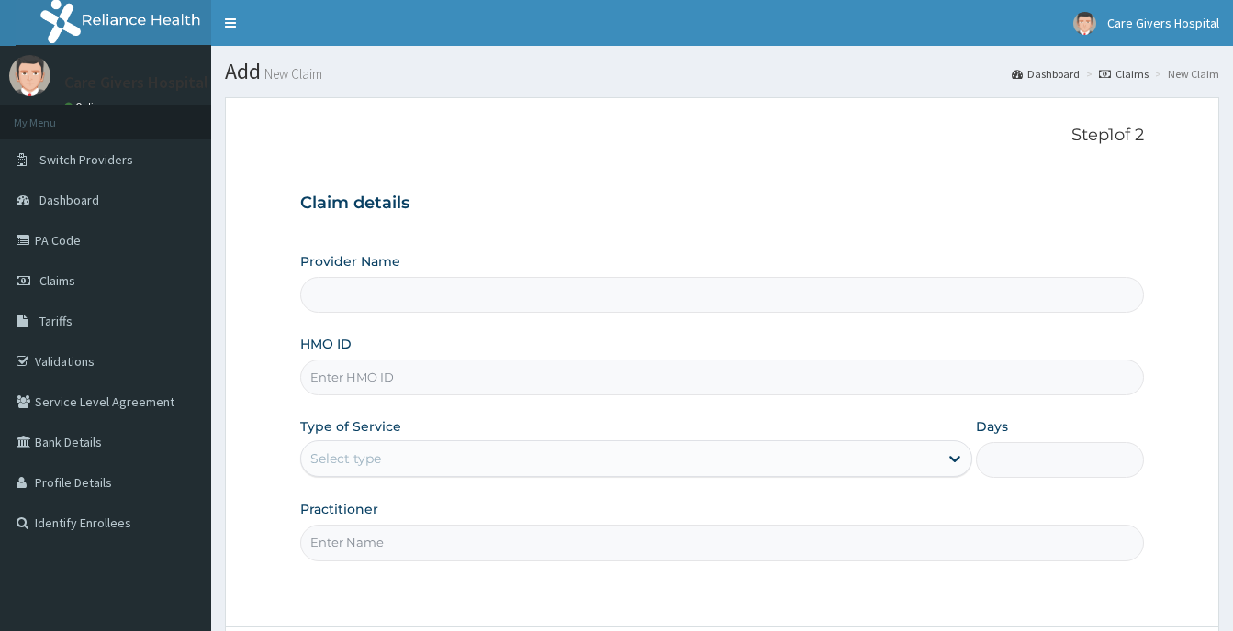 The height and width of the screenshot is (631, 1233). What do you see at coordinates (57, 281) in the screenshot?
I see `span: Claims` at bounding box center [57, 281].